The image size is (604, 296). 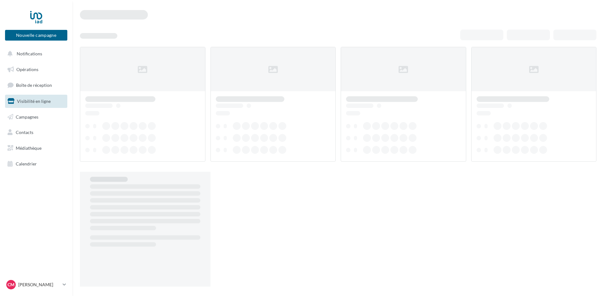 What do you see at coordinates (36, 148) in the screenshot?
I see `a: Médiathèque` at bounding box center [36, 148].